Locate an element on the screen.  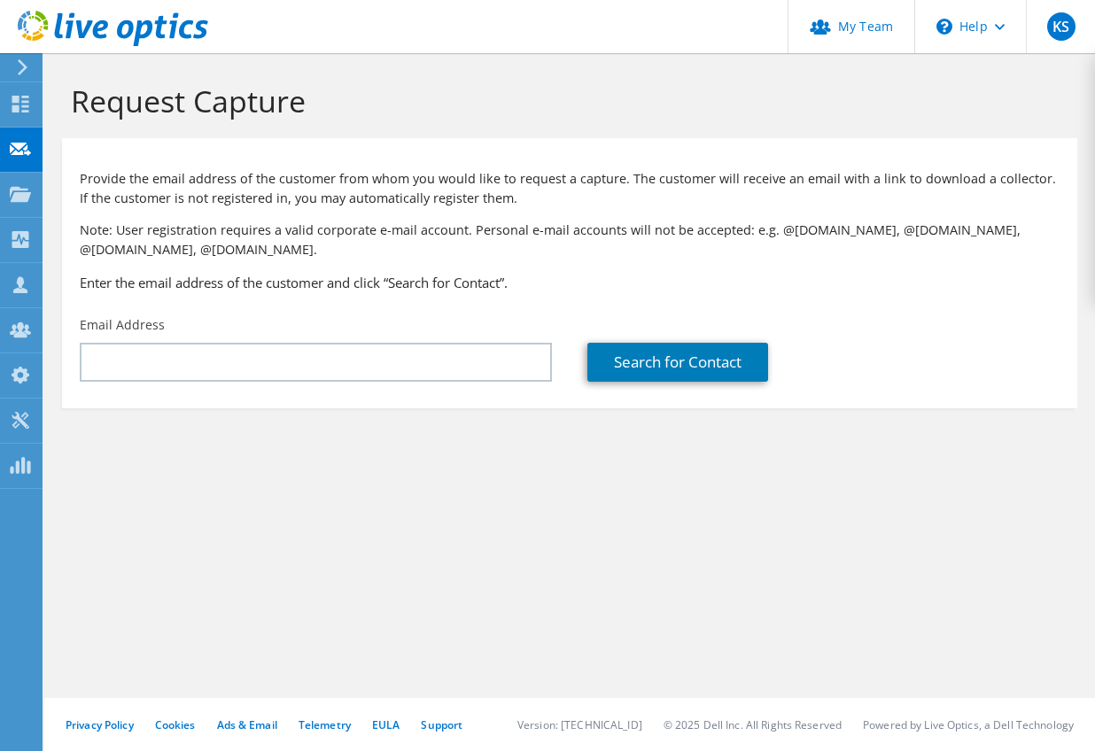
a: EULA is located at coordinates (385, 725).